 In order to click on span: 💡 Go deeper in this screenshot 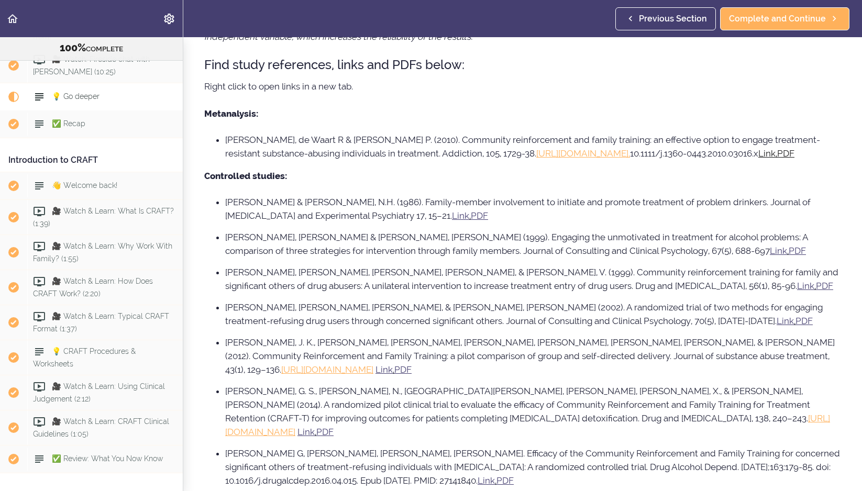, I will do `click(75, 96)`.